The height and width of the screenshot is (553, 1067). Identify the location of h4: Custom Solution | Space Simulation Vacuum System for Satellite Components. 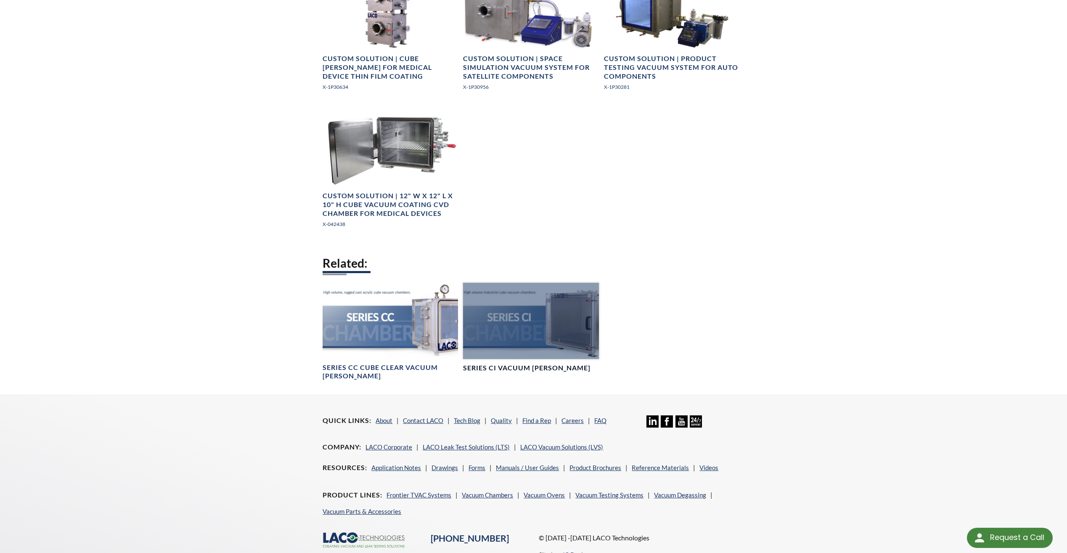
(531, 67).